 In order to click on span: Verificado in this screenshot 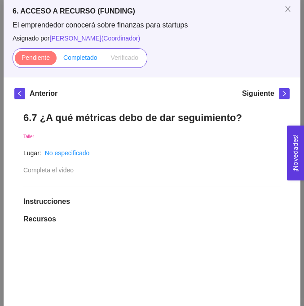, I will do `click(124, 58)`.